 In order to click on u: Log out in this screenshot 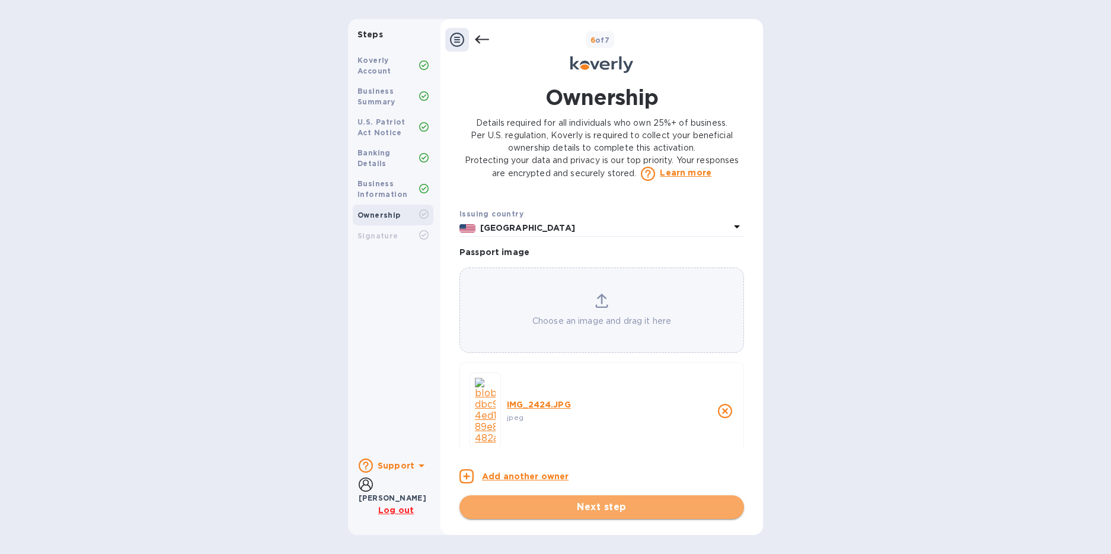, I will do `click(396, 510)`.